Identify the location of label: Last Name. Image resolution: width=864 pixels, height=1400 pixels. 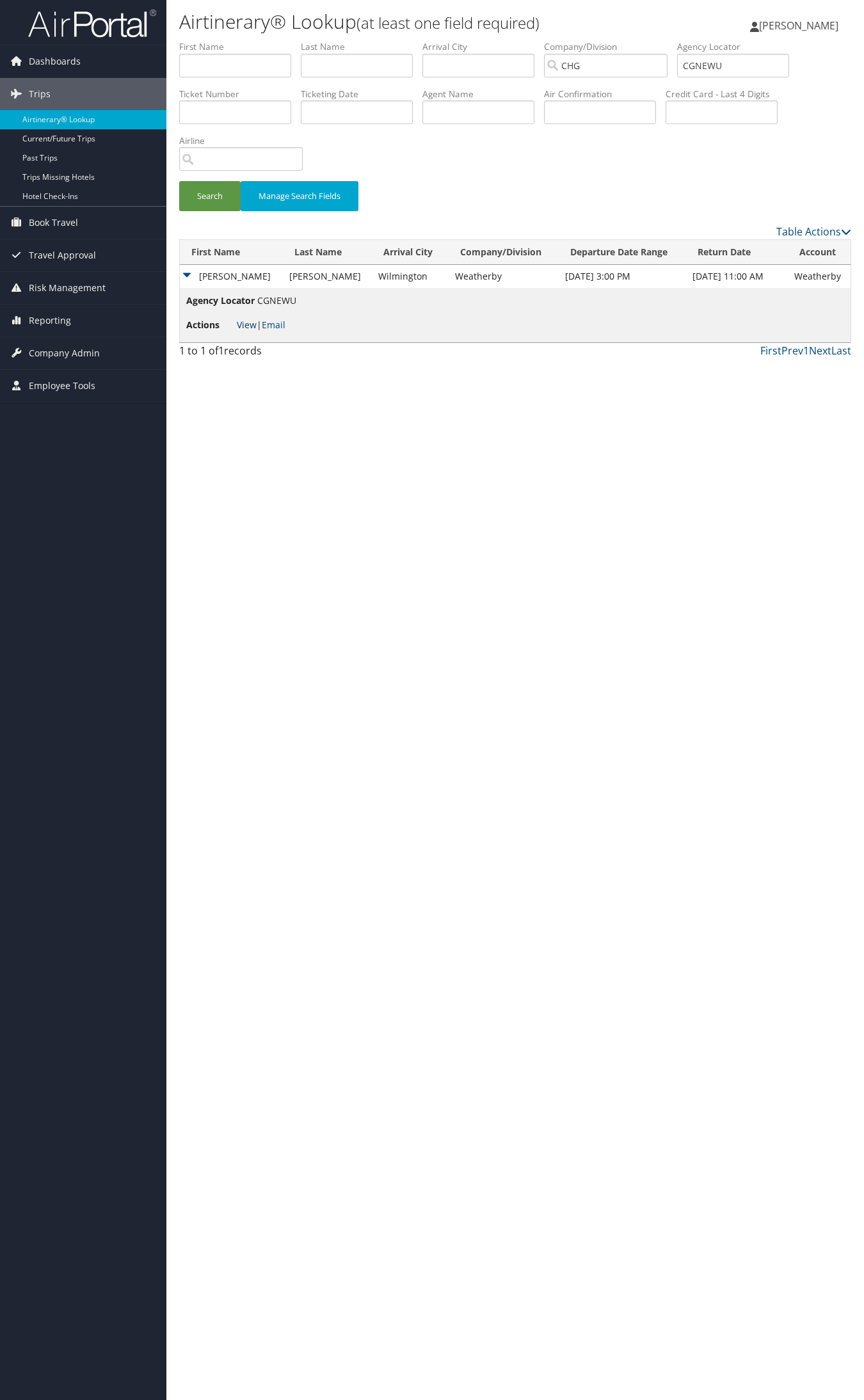
(362, 47).